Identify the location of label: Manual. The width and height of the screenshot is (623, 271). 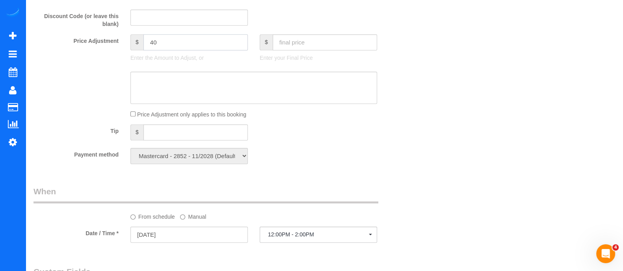
(193, 215).